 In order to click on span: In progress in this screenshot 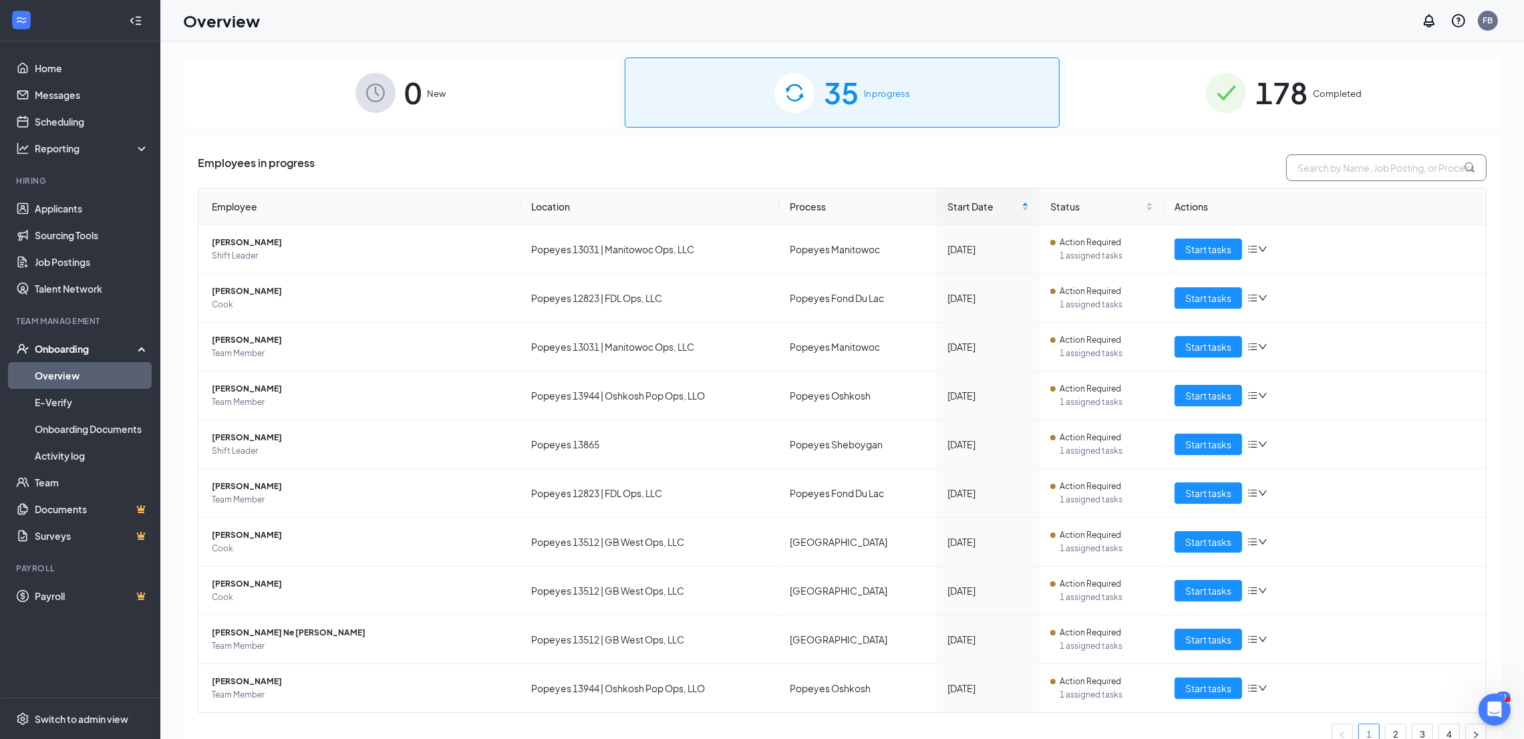, I will do `click(886, 94)`.